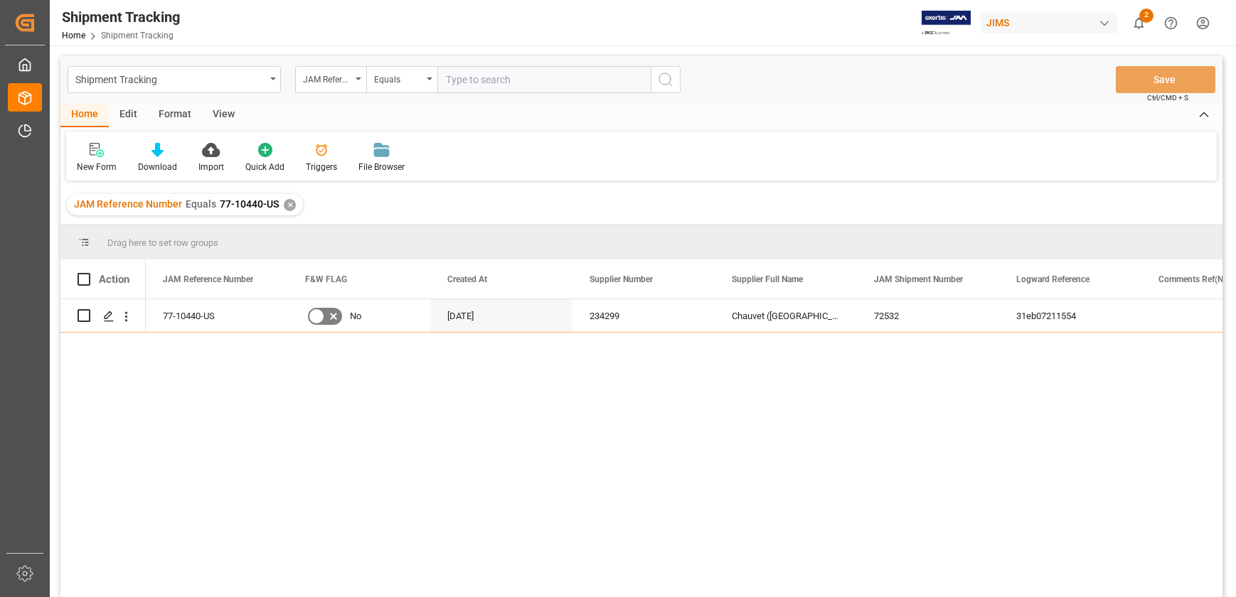 This screenshot has width=1236, height=597. What do you see at coordinates (327, 77) in the screenshot?
I see `div: JAM Reference Number` at bounding box center [327, 77].